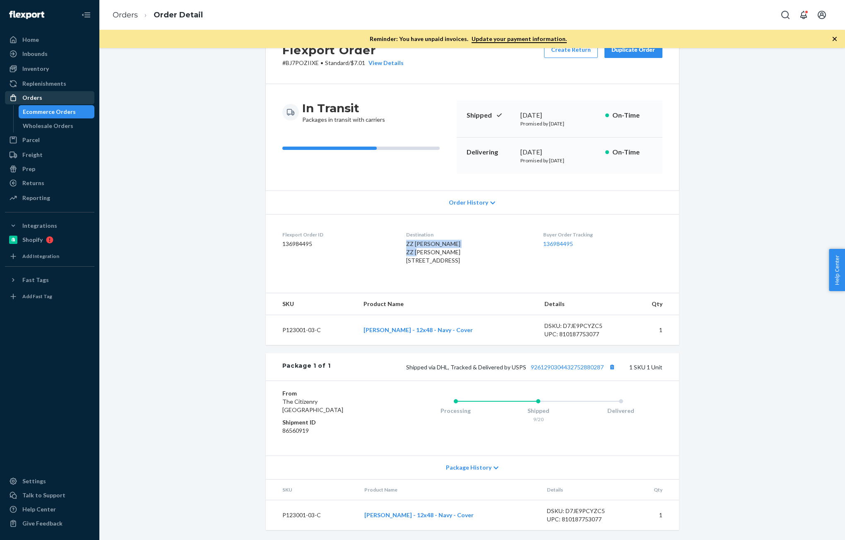  What do you see at coordinates (31, 40) in the screenshot?
I see `div: Home` at bounding box center [31, 40].